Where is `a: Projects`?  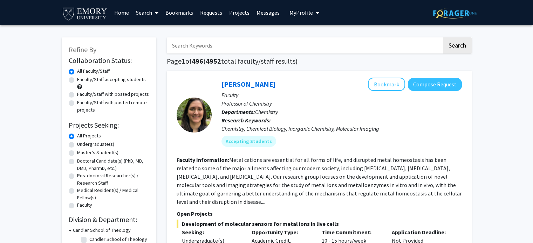
a: Projects is located at coordinates (239, 13).